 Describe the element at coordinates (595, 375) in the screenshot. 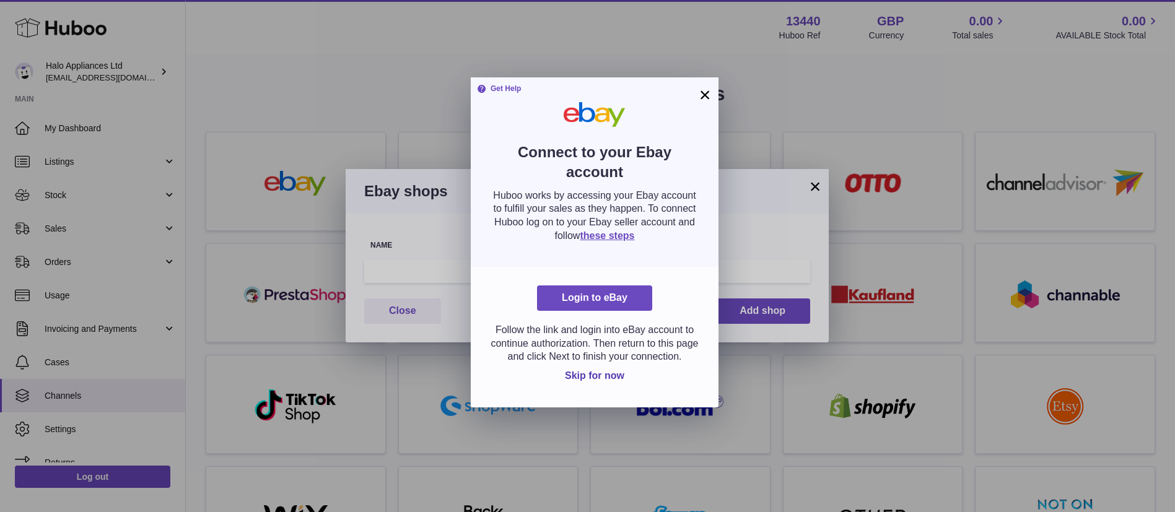

I see `span: Skip for now` at that location.